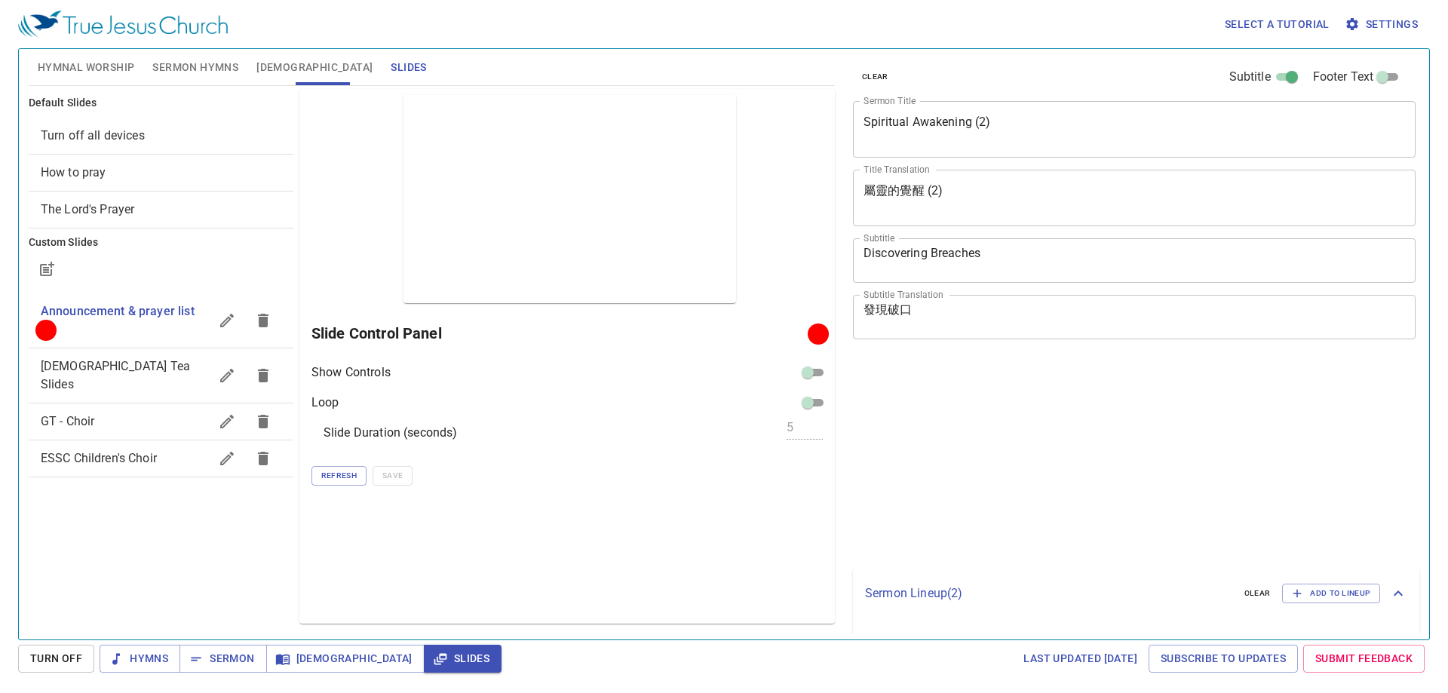  What do you see at coordinates (1364, 659) in the screenshot?
I see `span: Submit Feedback` at bounding box center [1364, 659].